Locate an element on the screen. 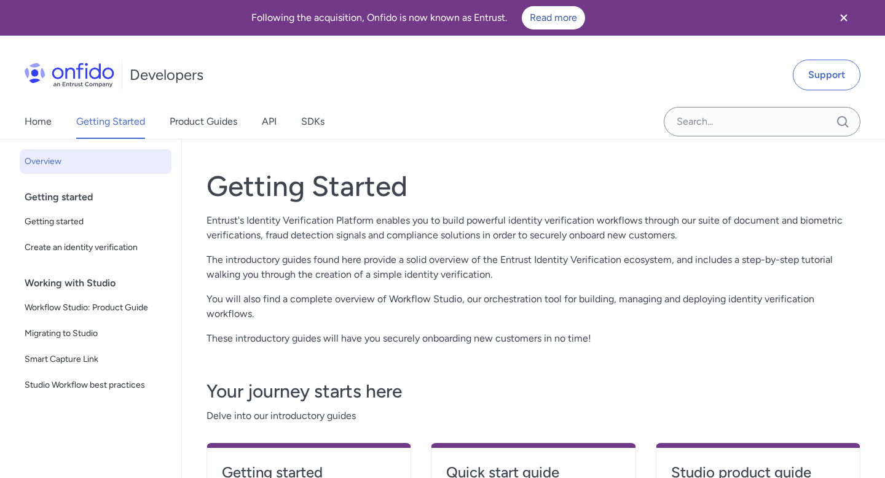 This screenshot has width=885, height=478. a: Overview is located at coordinates (95, 162).